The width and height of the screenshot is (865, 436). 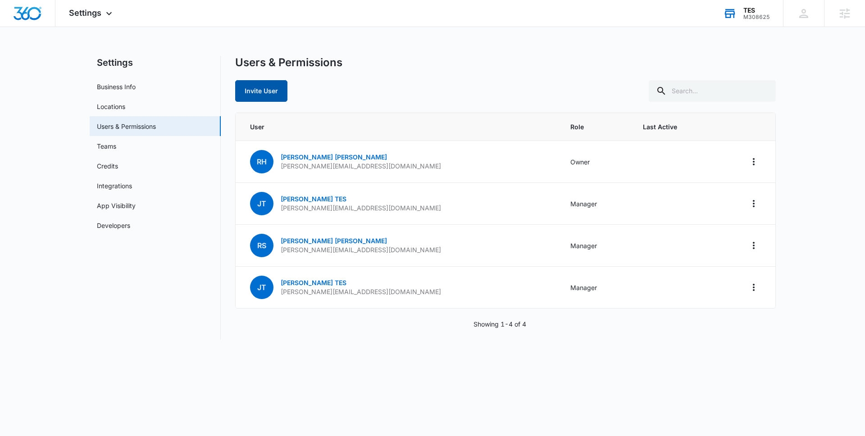 What do you see at coordinates (262, 162) in the screenshot?
I see `span: RH` at bounding box center [262, 162].